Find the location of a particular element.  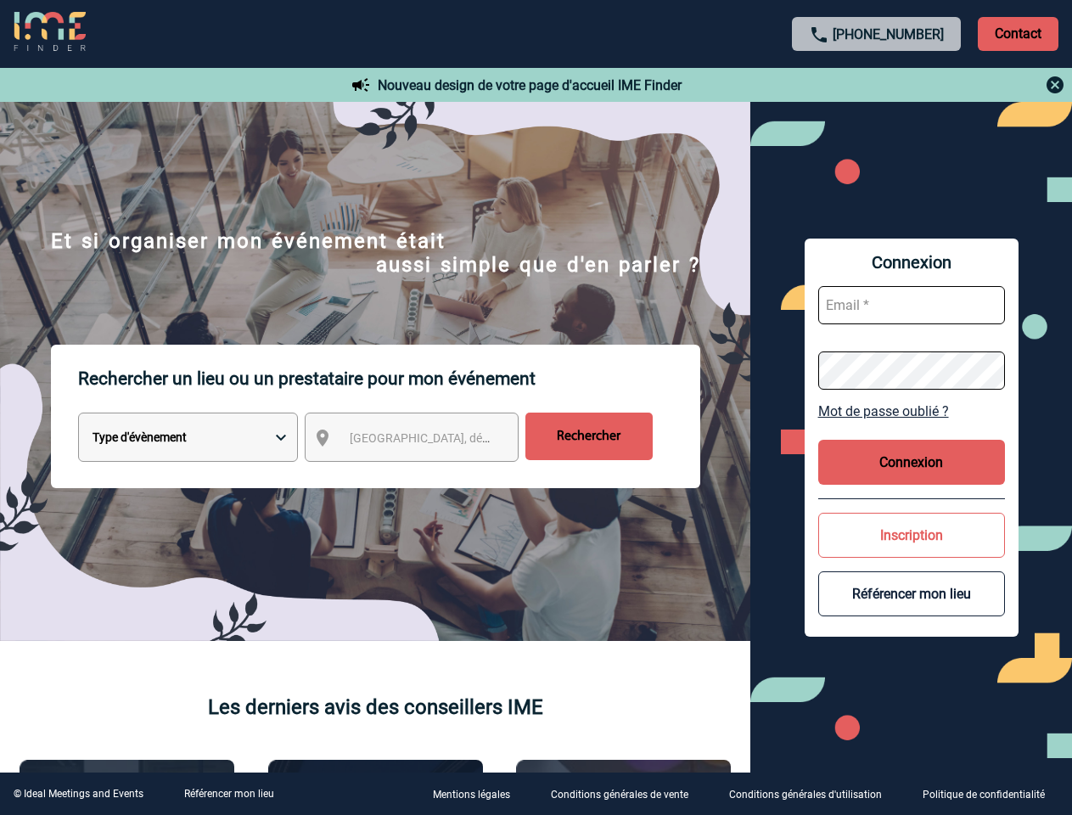

img: call-24-px.png is located at coordinates (819, 35).